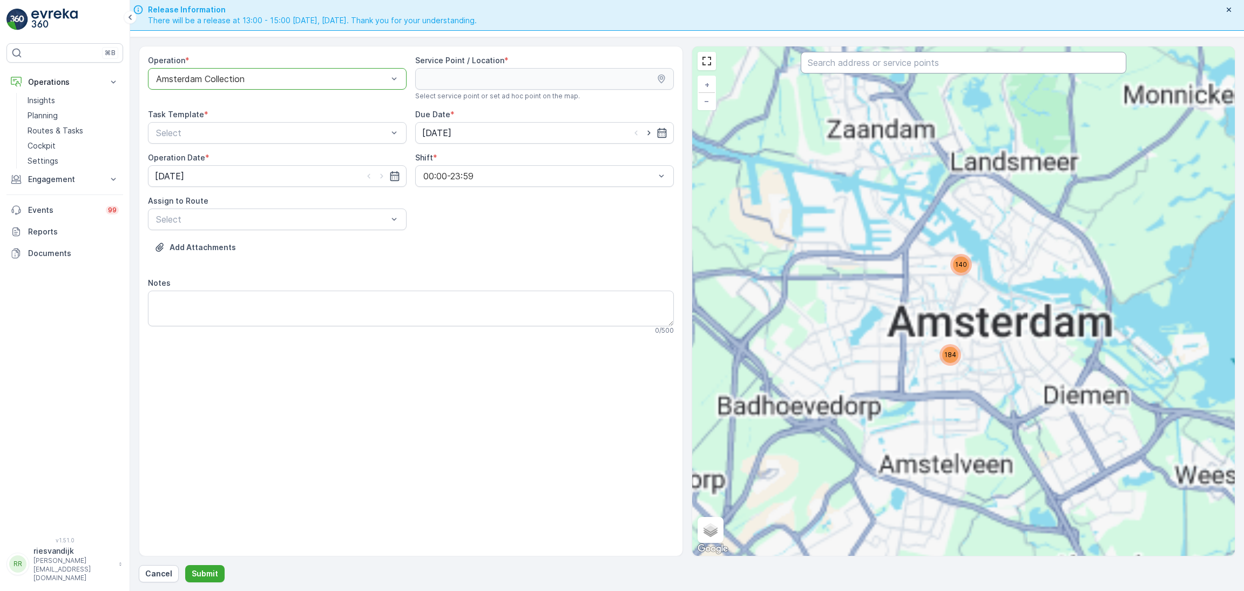 The image size is (1244, 591). I want to click on span: v 1.51.0, so click(65, 540).